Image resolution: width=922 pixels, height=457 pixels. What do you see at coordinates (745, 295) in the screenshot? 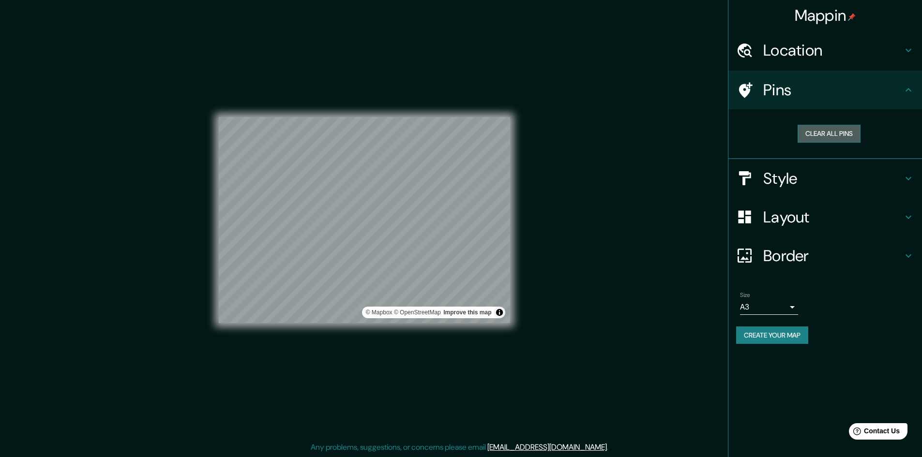
I see `label: Size` at bounding box center [745, 295].